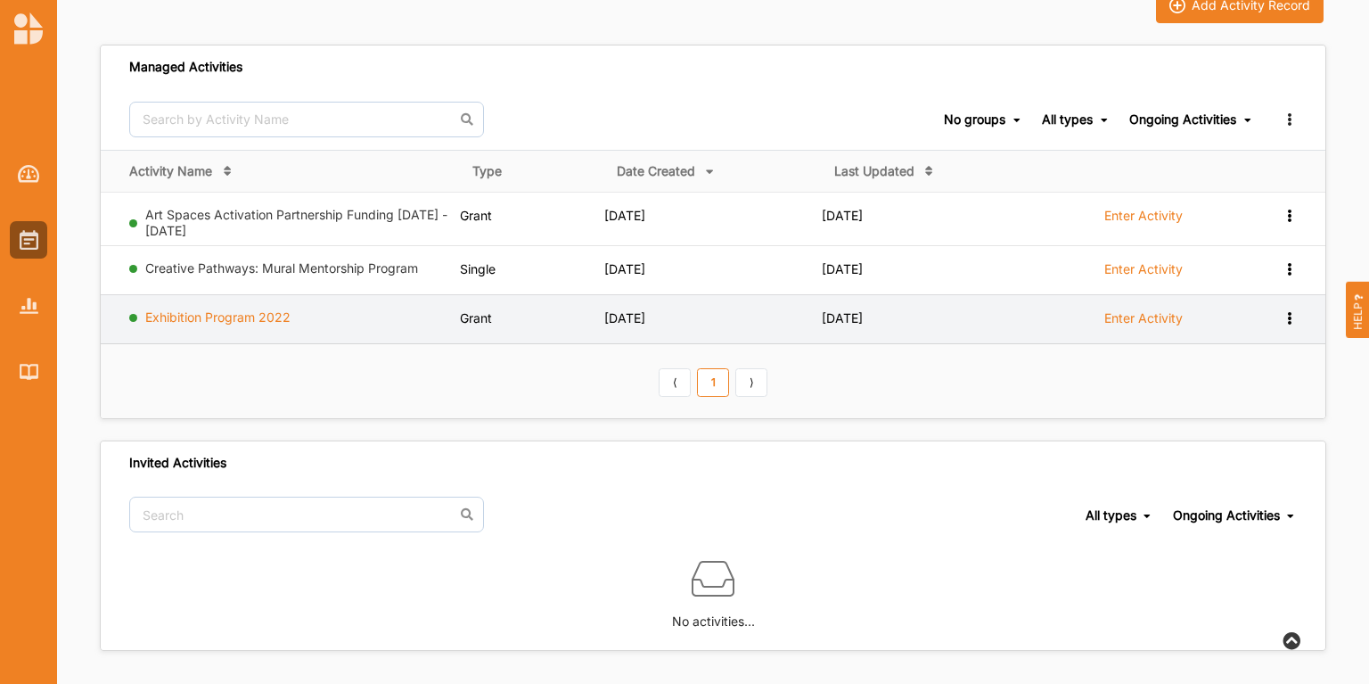 This screenshot has height=684, width=1369. What do you see at coordinates (478, 268) in the screenshot?
I see `span: Single` at bounding box center [478, 268].